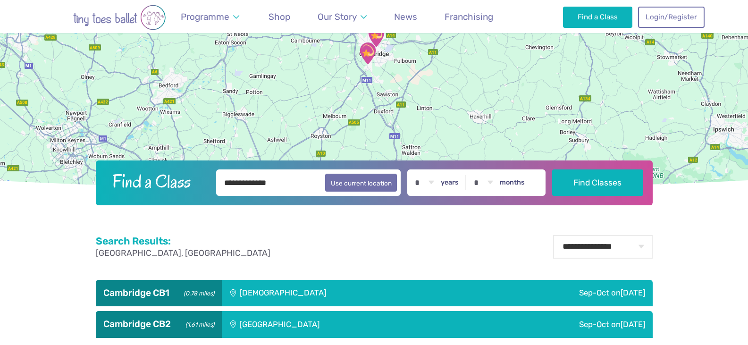 This screenshot has height=345, width=748. Describe the element at coordinates (157, 181) in the screenshot. I see `h2: Find a Class` at that location.